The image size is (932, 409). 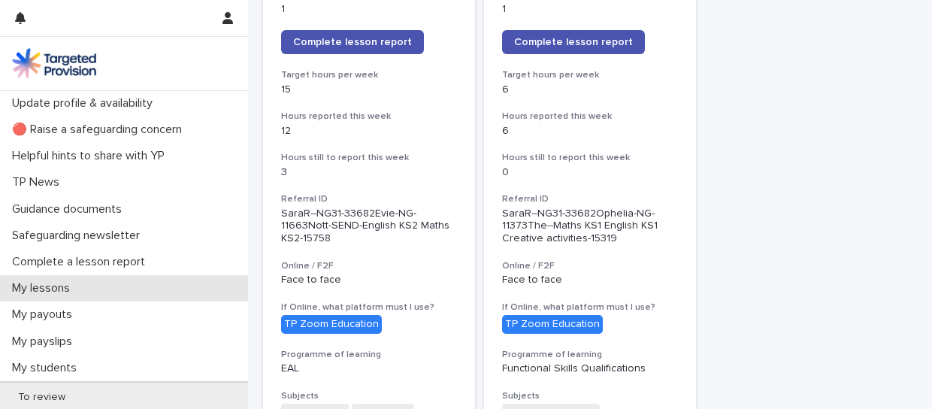 What do you see at coordinates (100, 129) in the screenshot?
I see `p: 🔴 Raise a safeguarding concern` at bounding box center [100, 129].